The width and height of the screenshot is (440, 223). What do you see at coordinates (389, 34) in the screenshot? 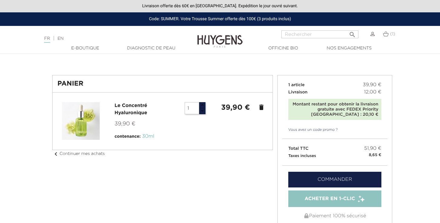
I see `a: (1)` at bounding box center [389, 34].